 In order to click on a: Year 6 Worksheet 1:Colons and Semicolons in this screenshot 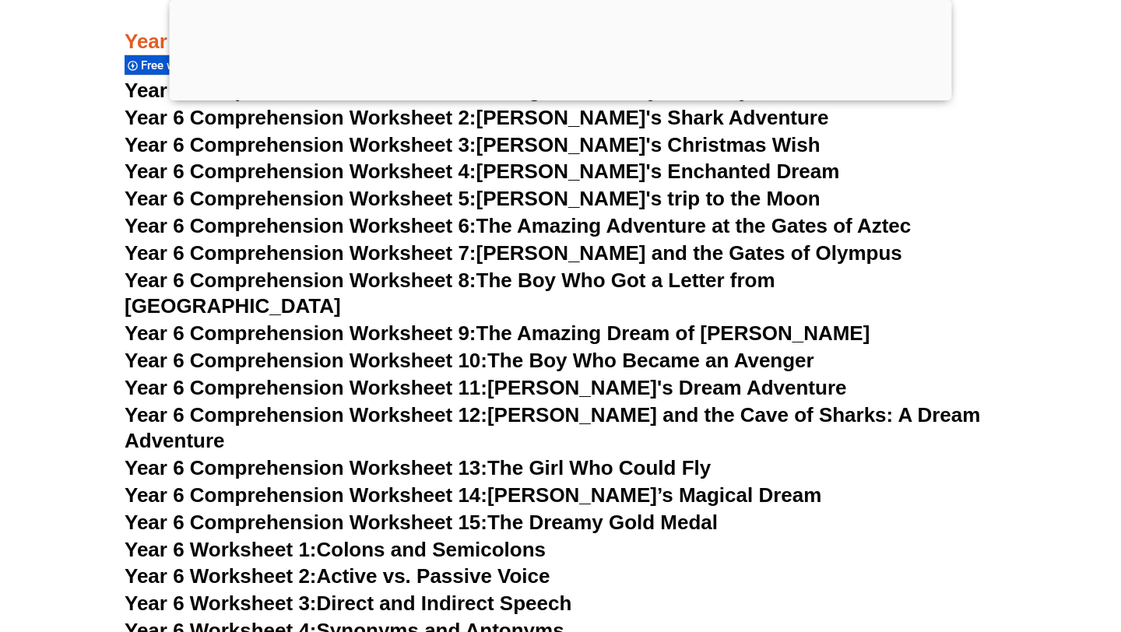, I will do `click(335, 550)`.